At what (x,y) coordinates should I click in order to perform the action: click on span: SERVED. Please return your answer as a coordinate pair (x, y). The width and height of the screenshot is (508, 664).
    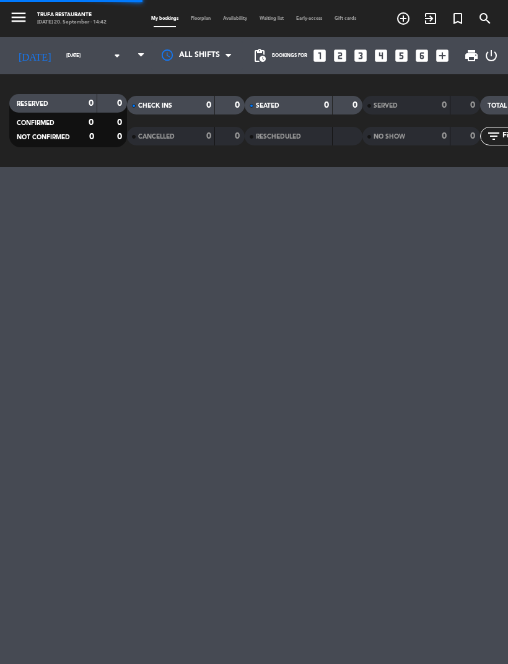
    Looking at the image, I should click on (385, 106).